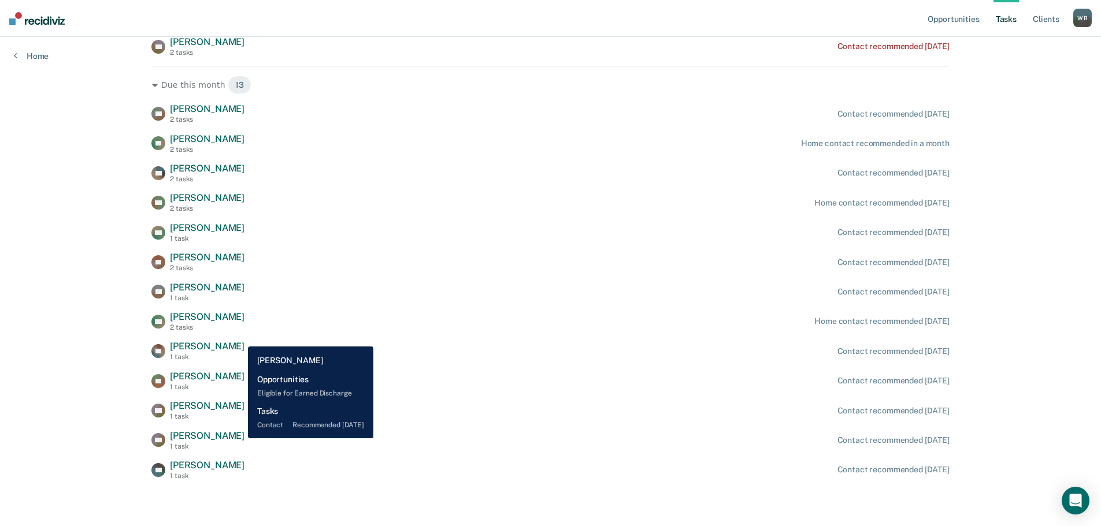 The height and width of the screenshot is (526, 1101). What do you see at coordinates (550, 85) in the screenshot?
I see `div: Due this month 13` at bounding box center [550, 85].